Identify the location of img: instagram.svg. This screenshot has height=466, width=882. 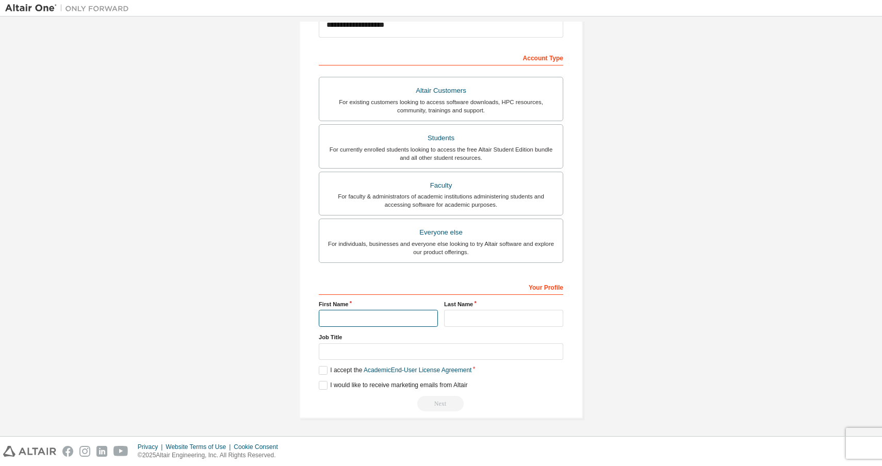
(85, 451).